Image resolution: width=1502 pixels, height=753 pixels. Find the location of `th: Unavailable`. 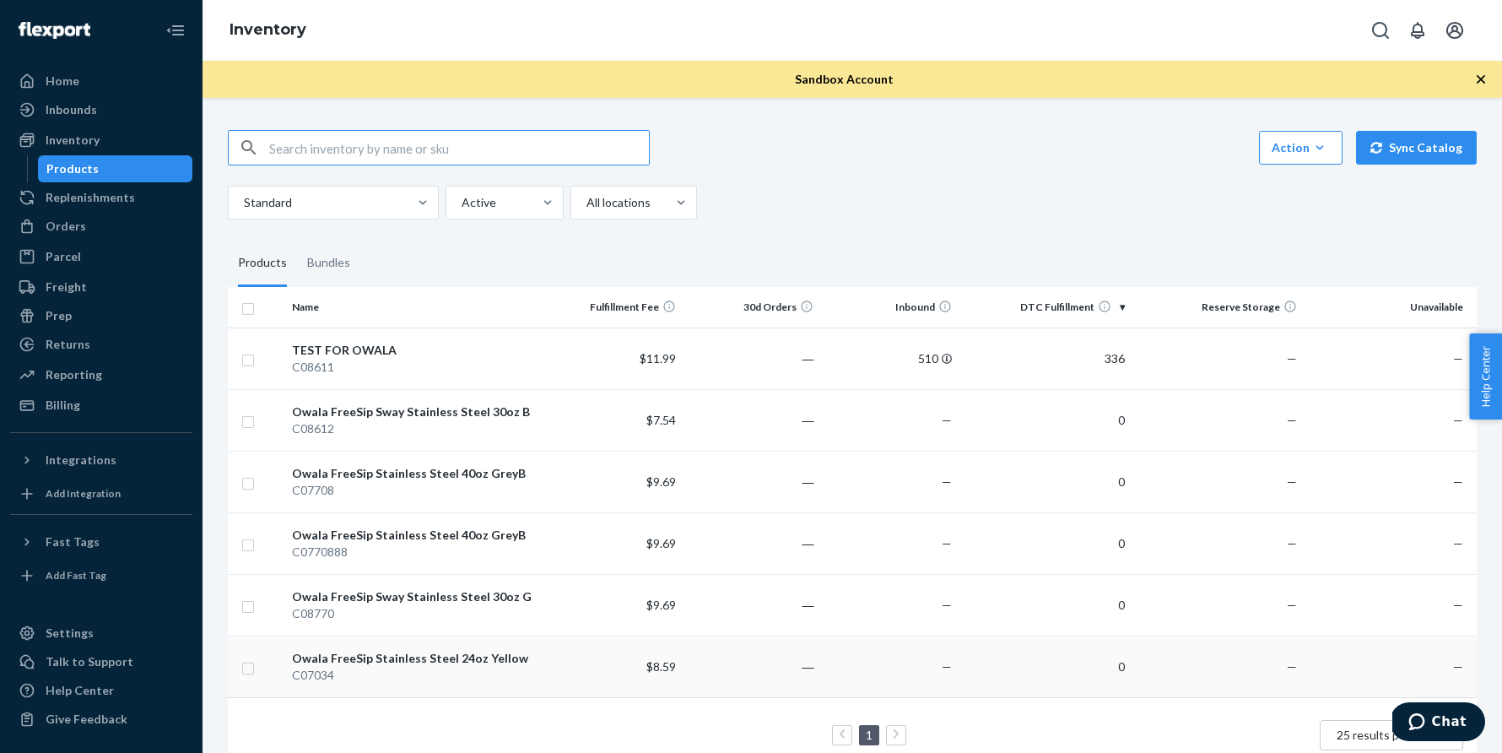

th: Unavailable is located at coordinates (1390, 307).